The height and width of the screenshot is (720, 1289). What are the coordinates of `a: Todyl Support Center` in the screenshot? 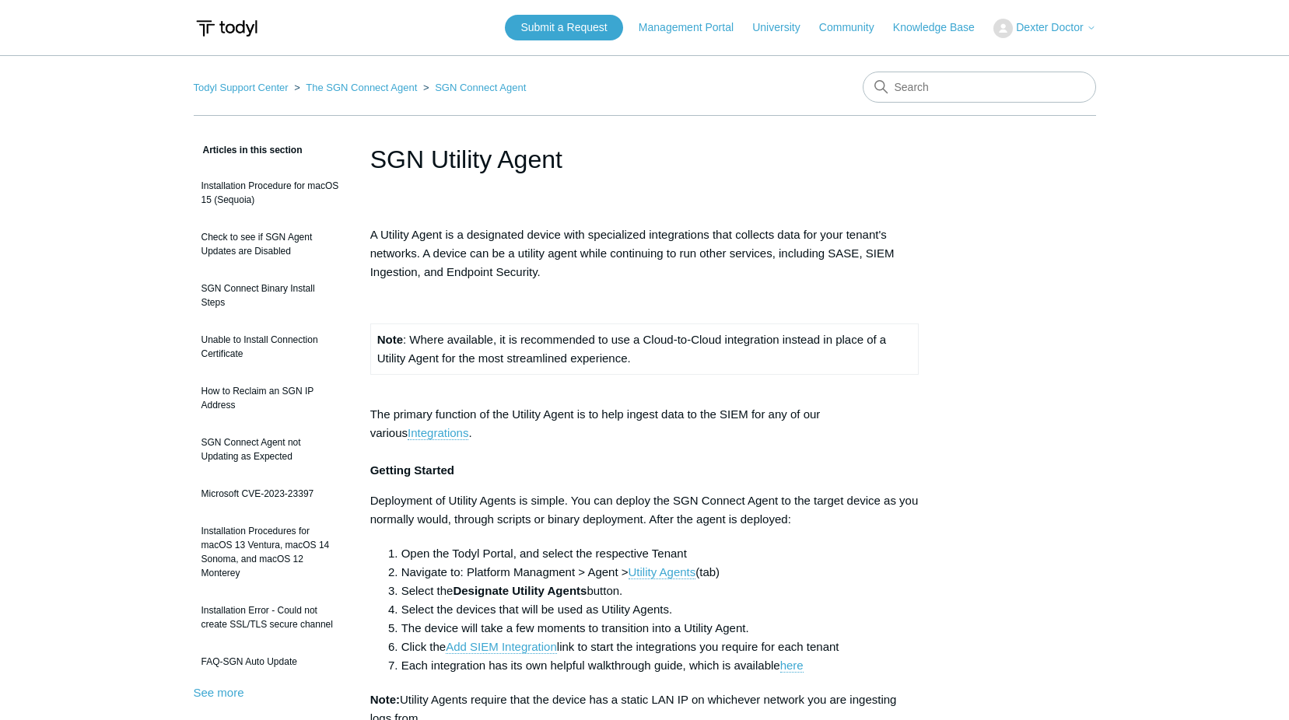 It's located at (241, 87).